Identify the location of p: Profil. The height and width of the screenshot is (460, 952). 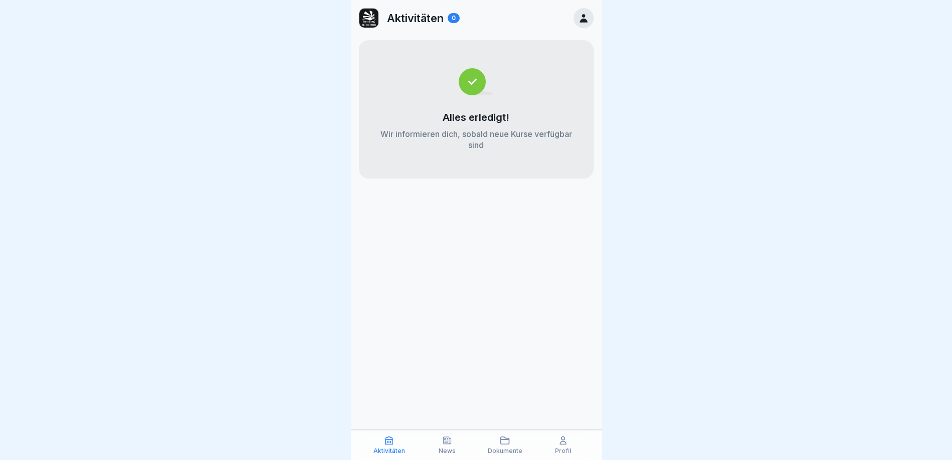
(563, 451).